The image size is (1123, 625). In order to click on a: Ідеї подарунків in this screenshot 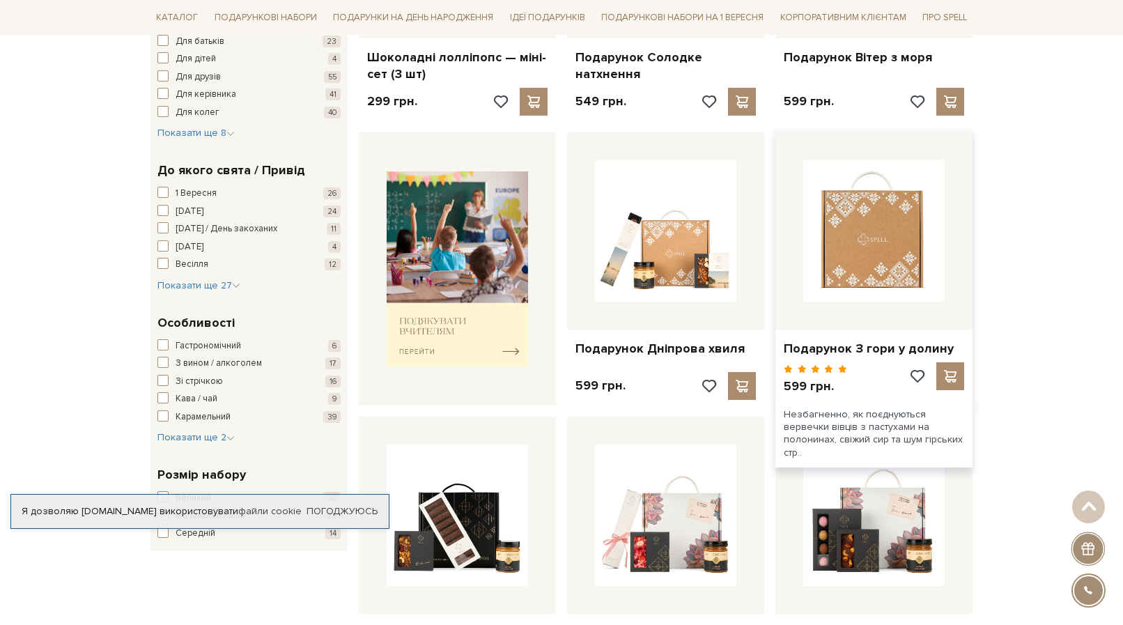, I will do `click(547, 17)`.